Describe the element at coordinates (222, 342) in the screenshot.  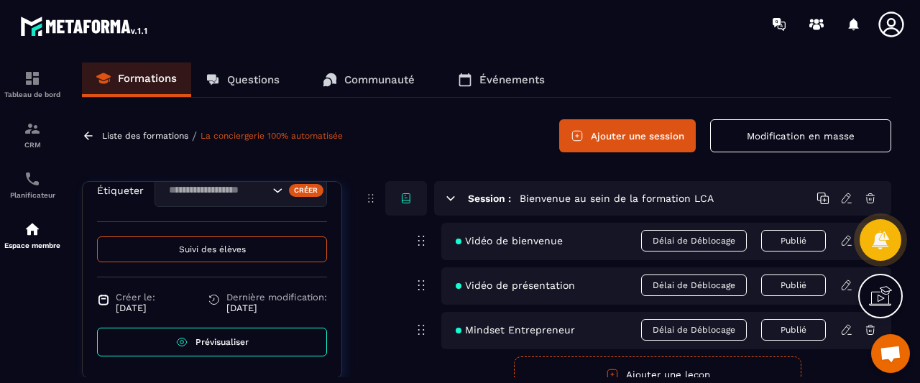
I see `span: Prévisualiser` at that location.